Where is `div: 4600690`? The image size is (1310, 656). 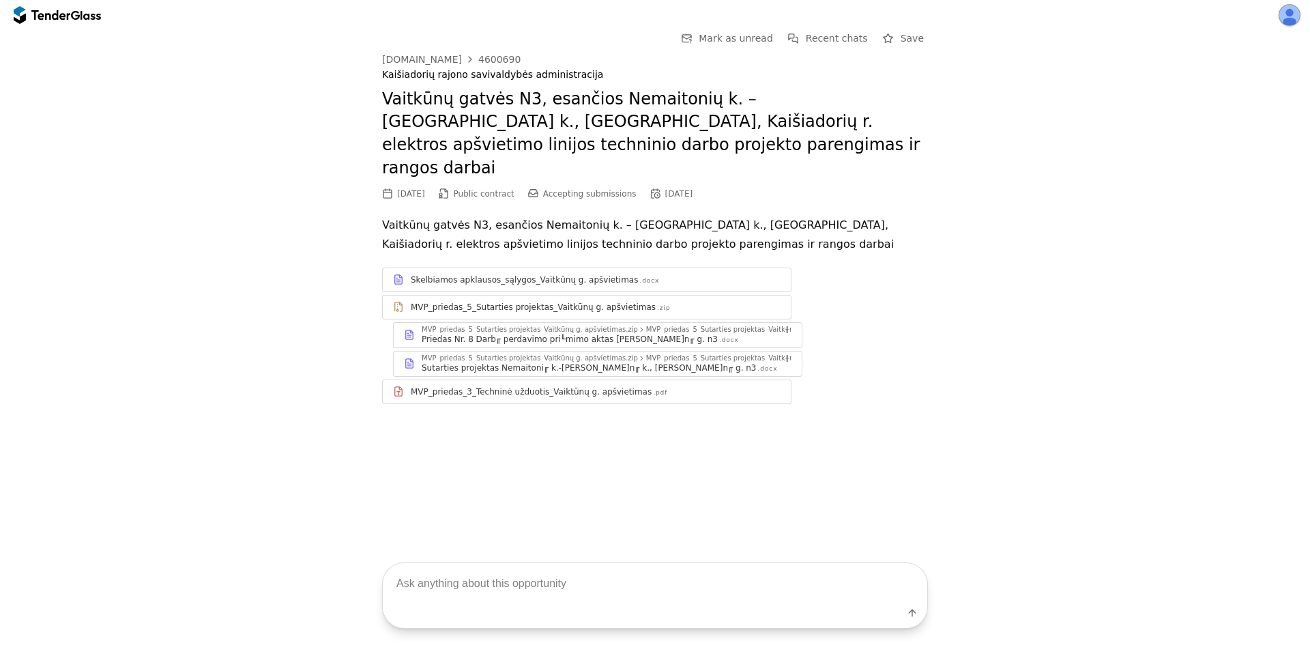
div: 4600690 is located at coordinates (500, 59).